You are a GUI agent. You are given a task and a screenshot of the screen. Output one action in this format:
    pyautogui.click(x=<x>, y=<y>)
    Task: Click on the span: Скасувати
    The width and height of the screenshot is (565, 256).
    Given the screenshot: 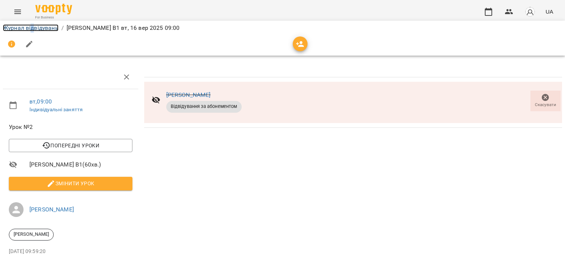 What is the action you would take?
    pyautogui.click(x=545, y=104)
    